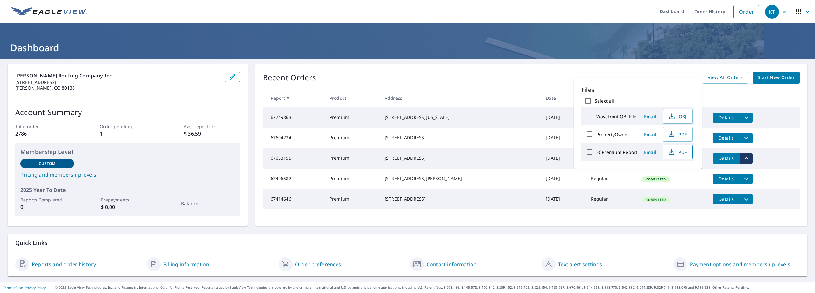 This screenshot has height=293, width=815. What do you see at coordinates (726, 77) in the screenshot?
I see `a: View All Orders` at bounding box center [726, 77].